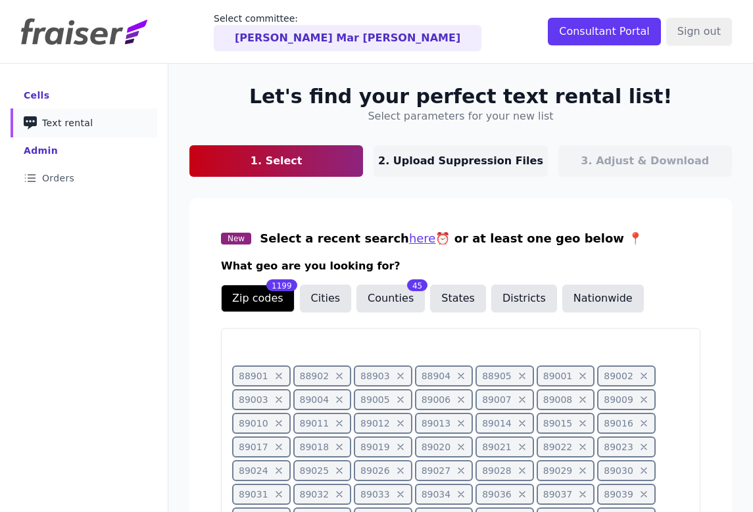  I want to click on span: 89007, so click(504, 400).